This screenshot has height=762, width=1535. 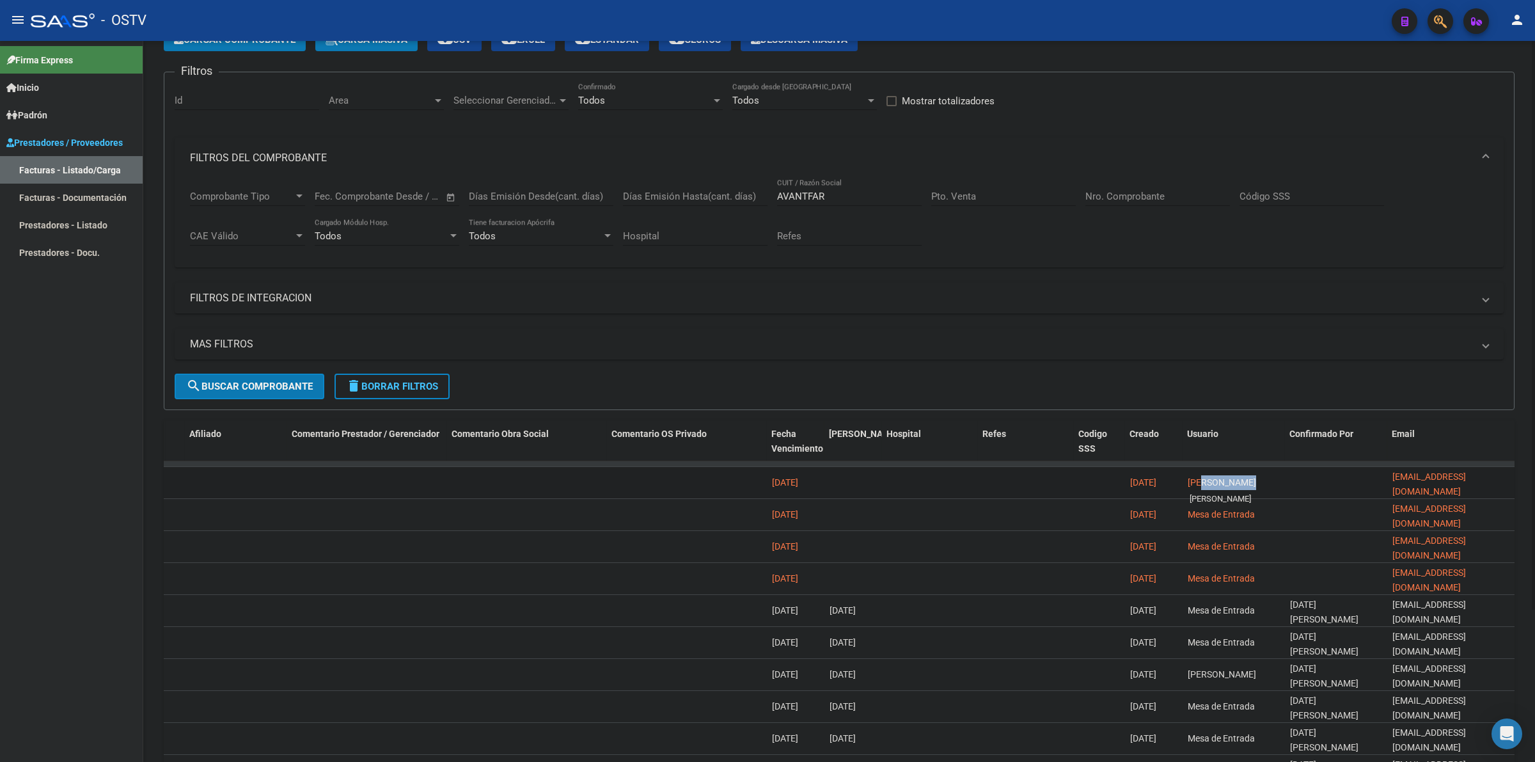 I want to click on input: Fecha inicio, so click(x=340, y=196).